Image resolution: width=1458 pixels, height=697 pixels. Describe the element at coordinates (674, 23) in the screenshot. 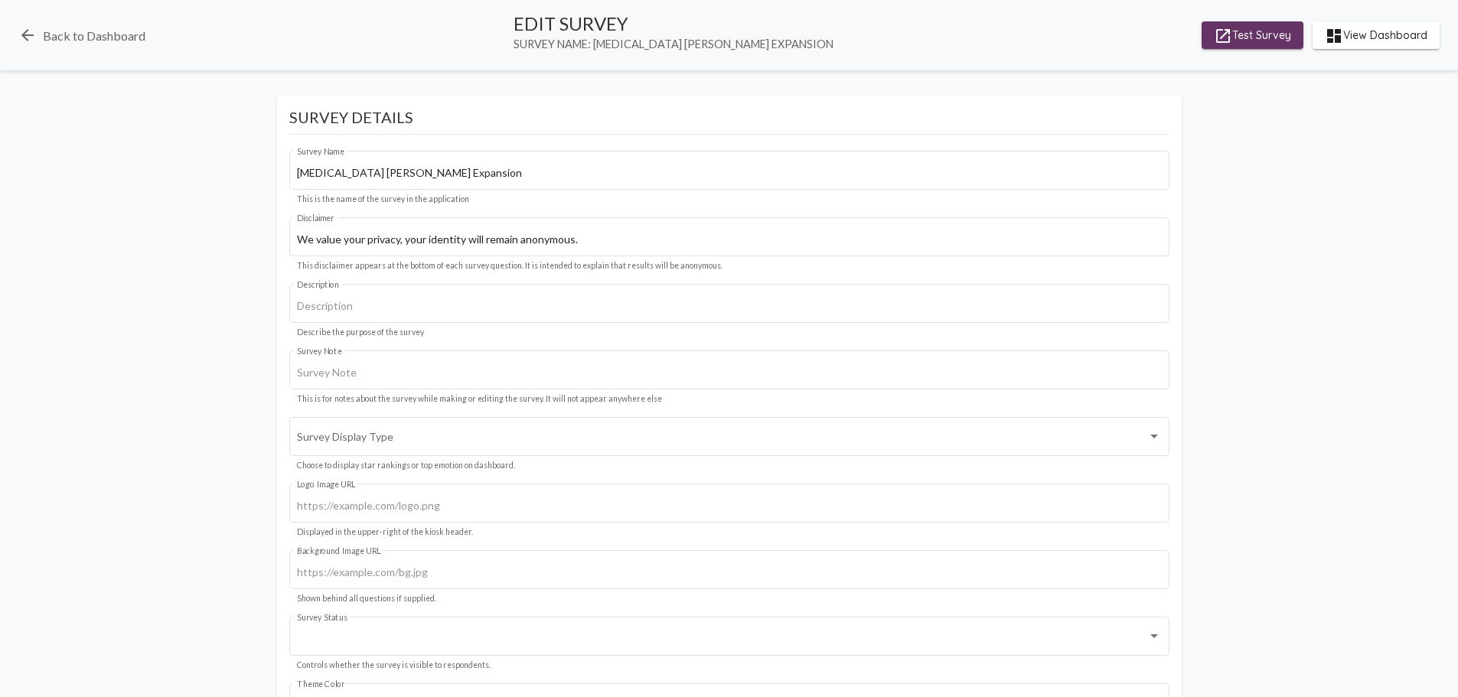

I see `div: Edit Survey` at that location.